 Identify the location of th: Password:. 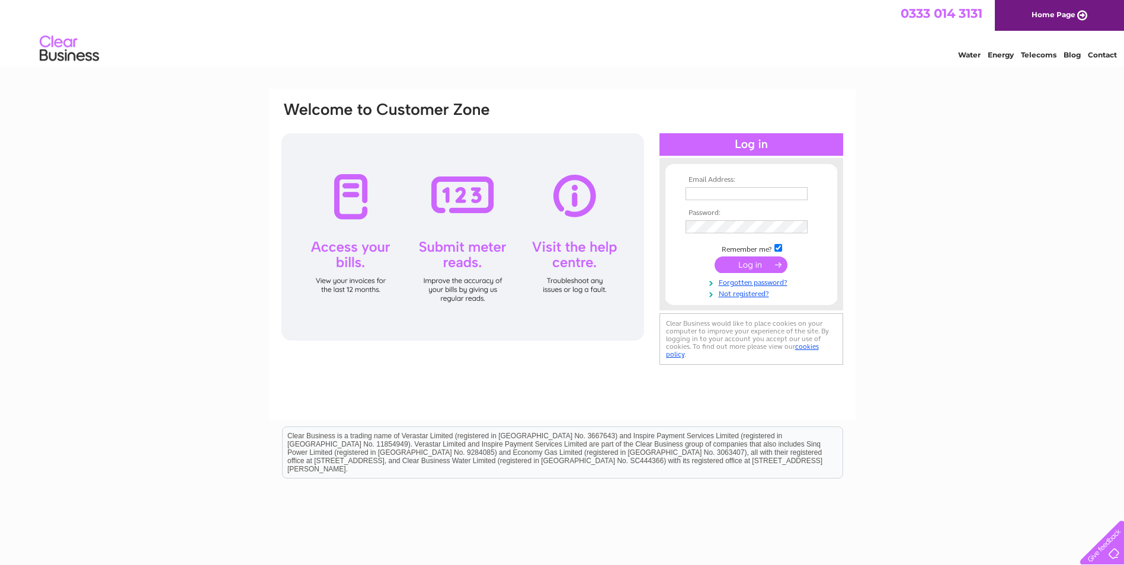
(751, 213).